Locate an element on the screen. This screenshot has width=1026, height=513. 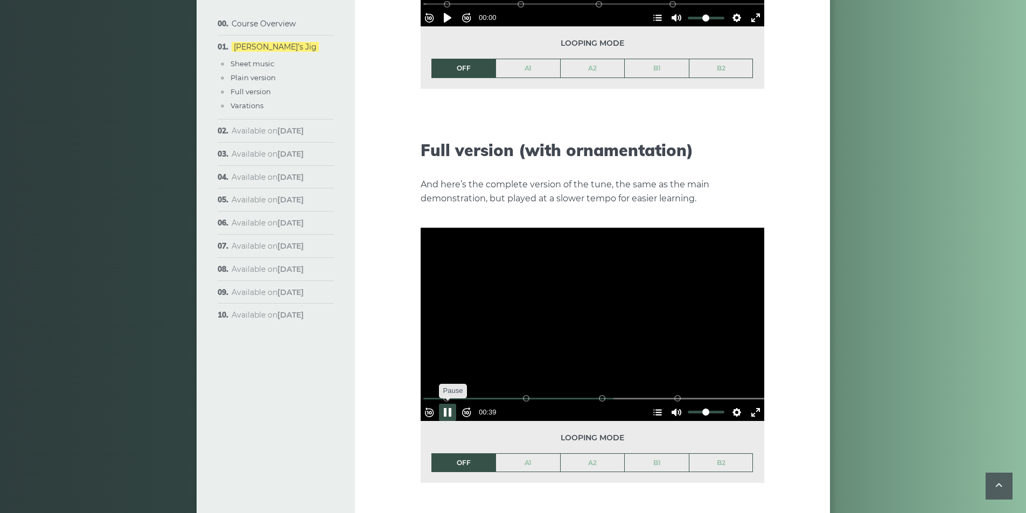
a: Course Overview is located at coordinates (263, 24).